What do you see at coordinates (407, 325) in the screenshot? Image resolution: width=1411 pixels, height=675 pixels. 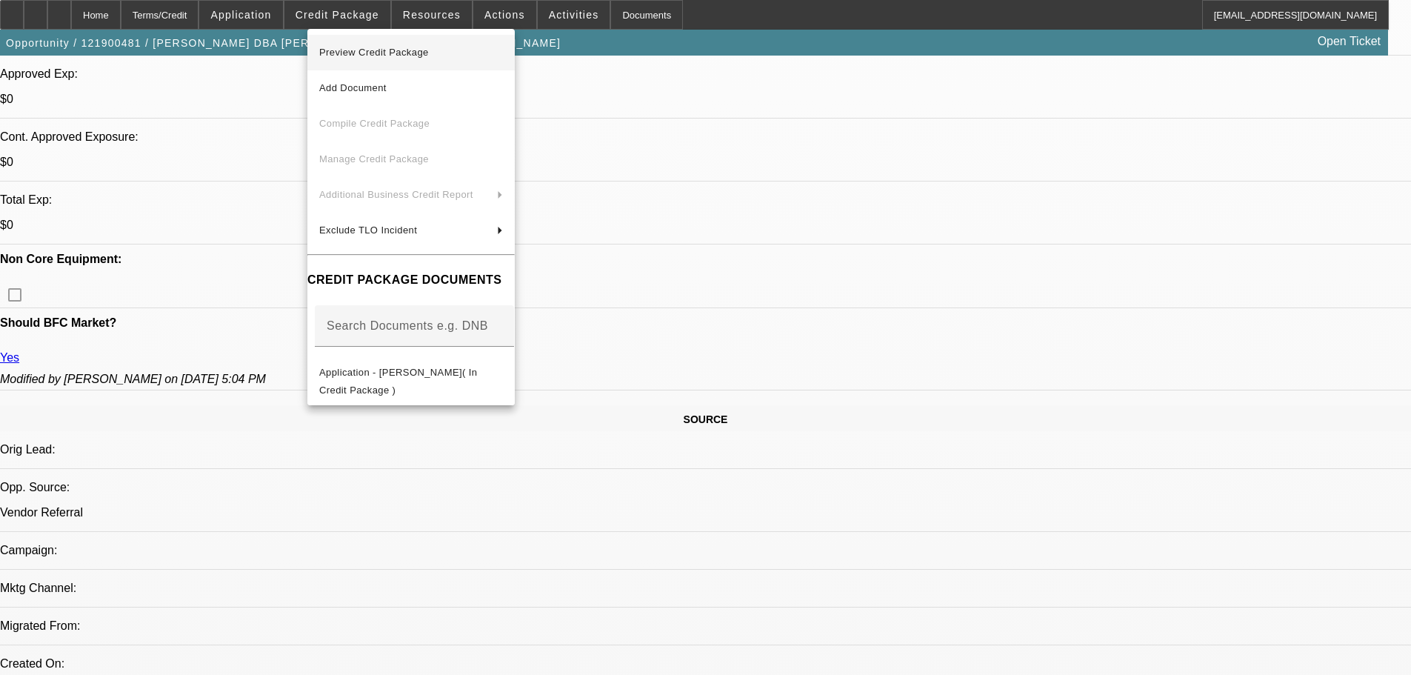 I see `mat-label: Search Documents e.g. DNB` at bounding box center [407, 325].